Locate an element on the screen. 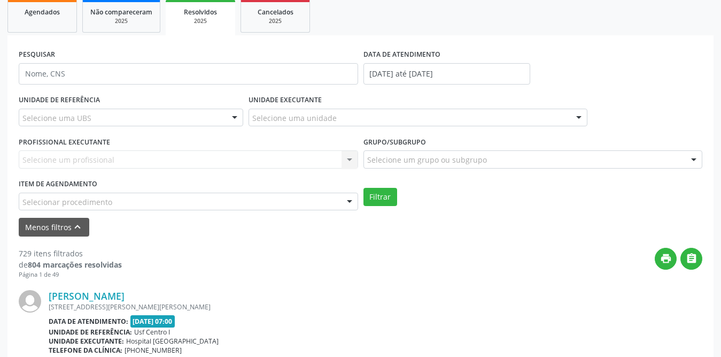  button: Filtrar is located at coordinates (380, 197).